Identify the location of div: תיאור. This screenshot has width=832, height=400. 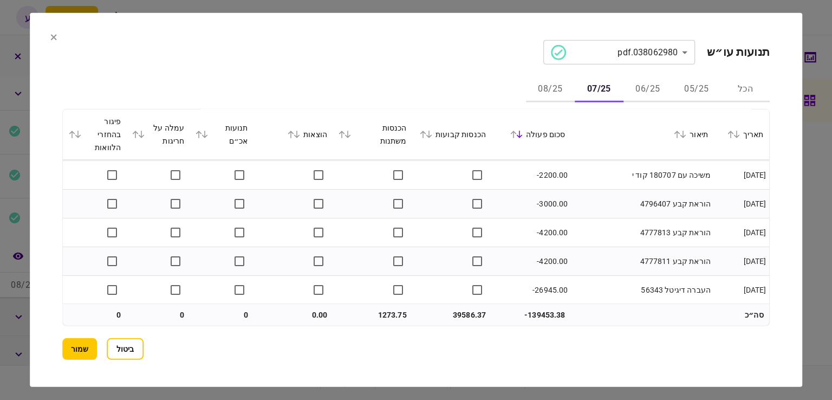
(643, 134).